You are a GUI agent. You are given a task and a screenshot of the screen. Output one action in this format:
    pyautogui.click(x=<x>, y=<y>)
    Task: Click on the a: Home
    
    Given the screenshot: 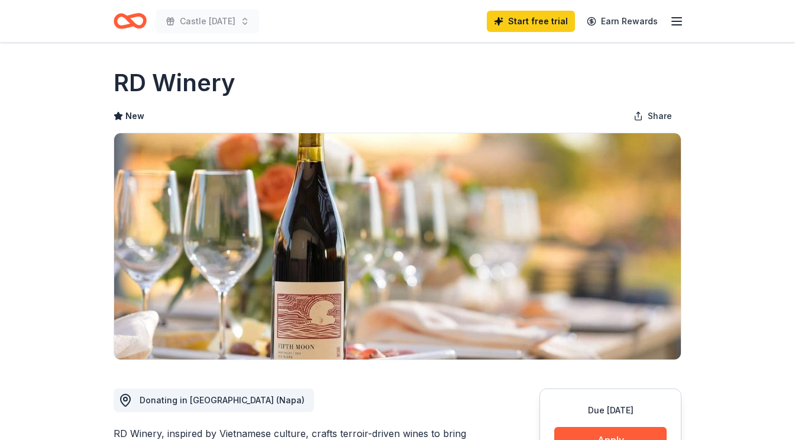 What is the action you would take?
    pyautogui.click(x=130, y=21)
    